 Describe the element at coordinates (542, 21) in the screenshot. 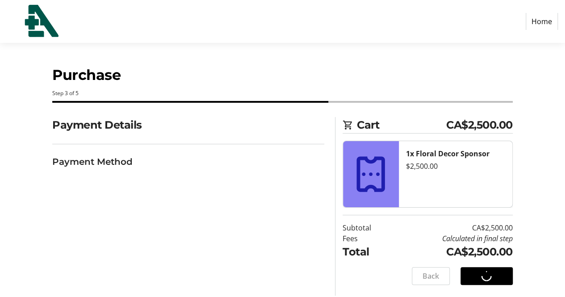

I see `a: Home` at that location.